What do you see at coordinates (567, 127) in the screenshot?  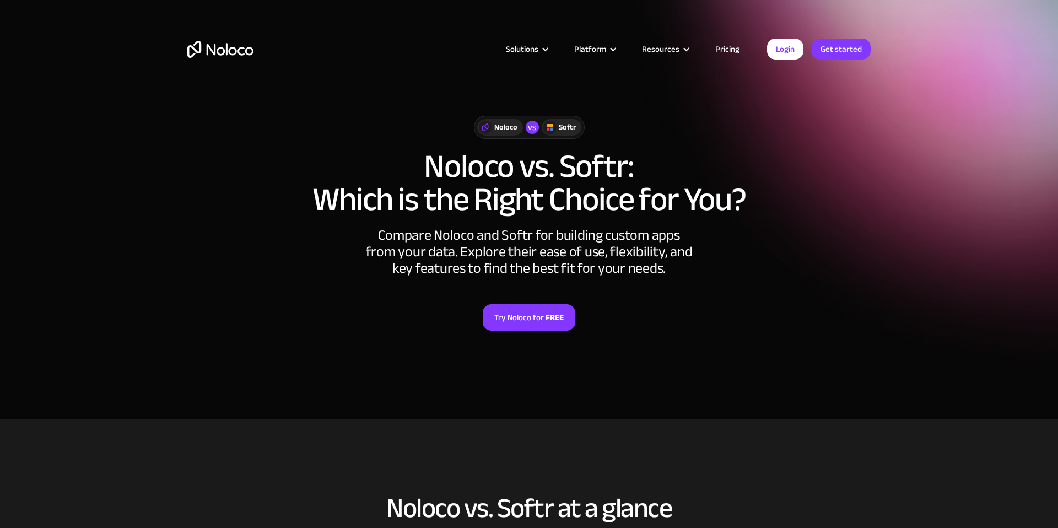 I see `div: Softr` at bounding box center [567, 127].